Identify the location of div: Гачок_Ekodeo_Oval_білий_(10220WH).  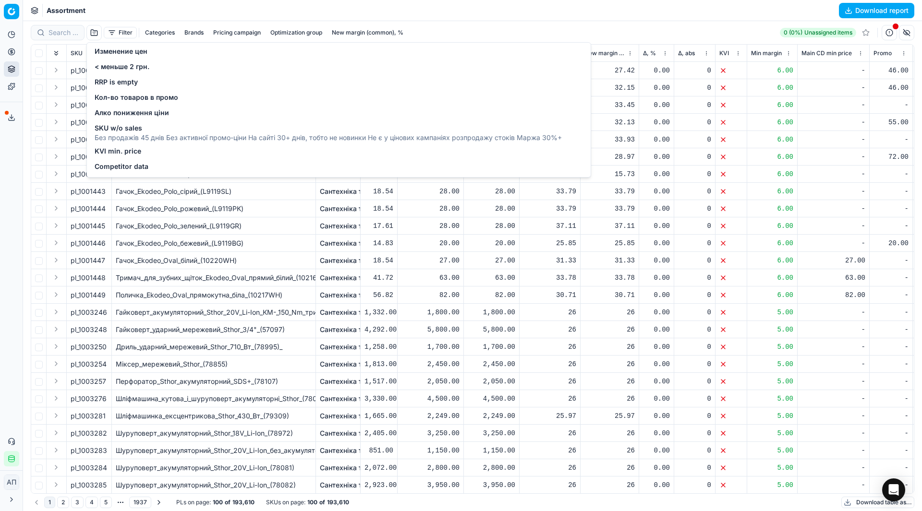
(214, 261).